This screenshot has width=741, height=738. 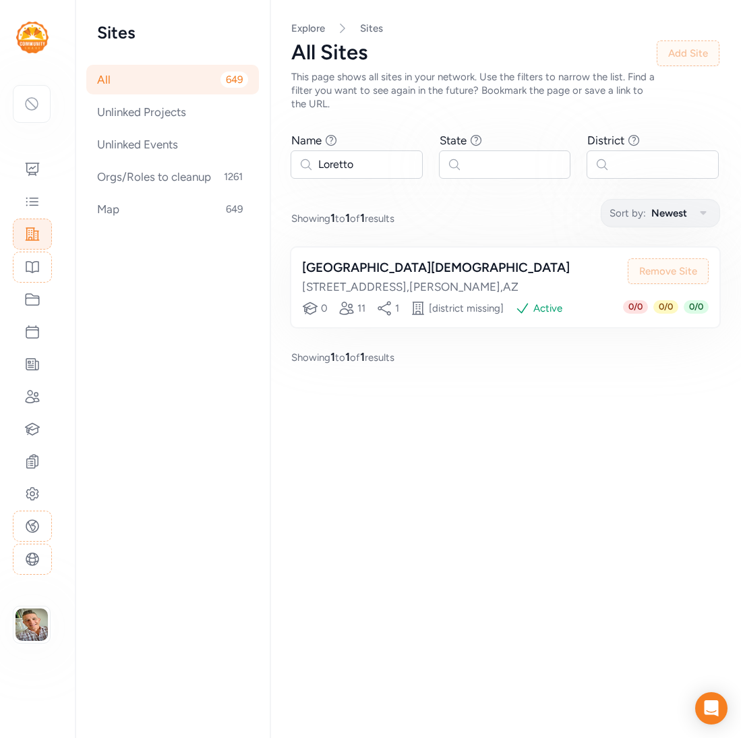 What do you see at coordinates (173, 209) in the screenshot?
I see `div: Map` at bounding box center [173, 209].